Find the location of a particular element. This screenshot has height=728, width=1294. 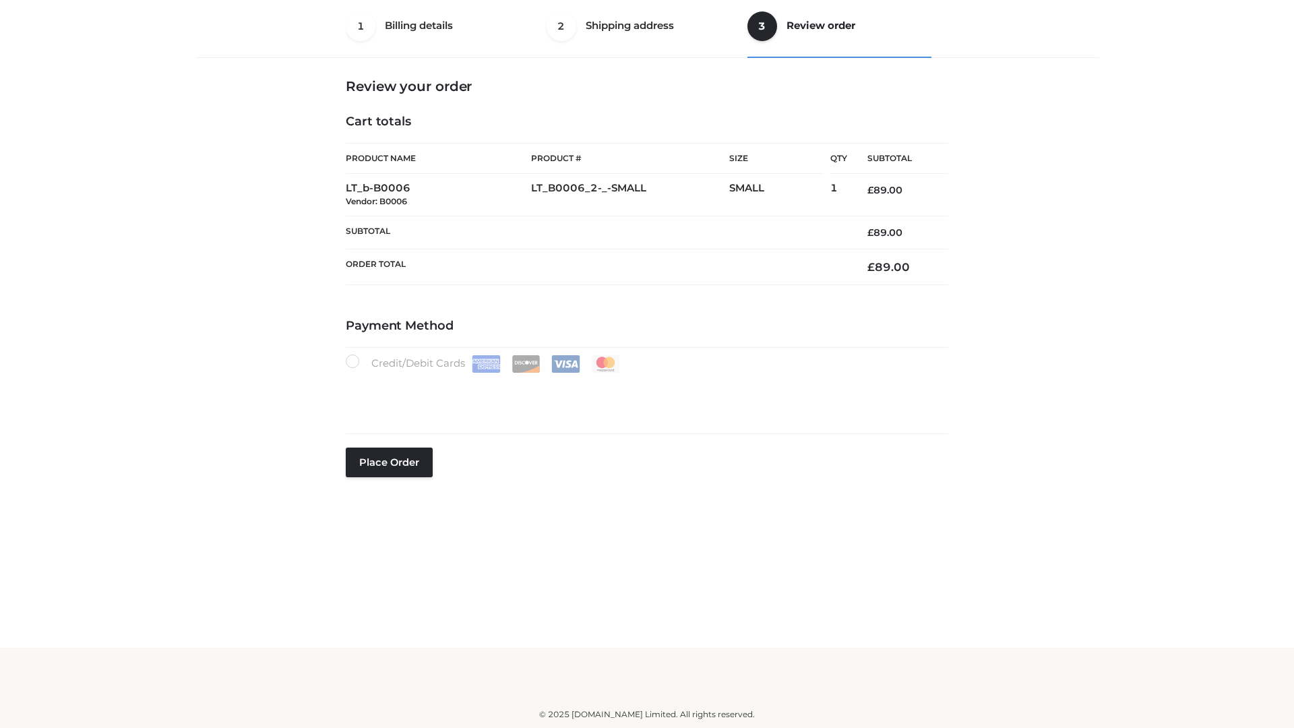

small: Vendor: B0006 is located at coordinates (376, 201).